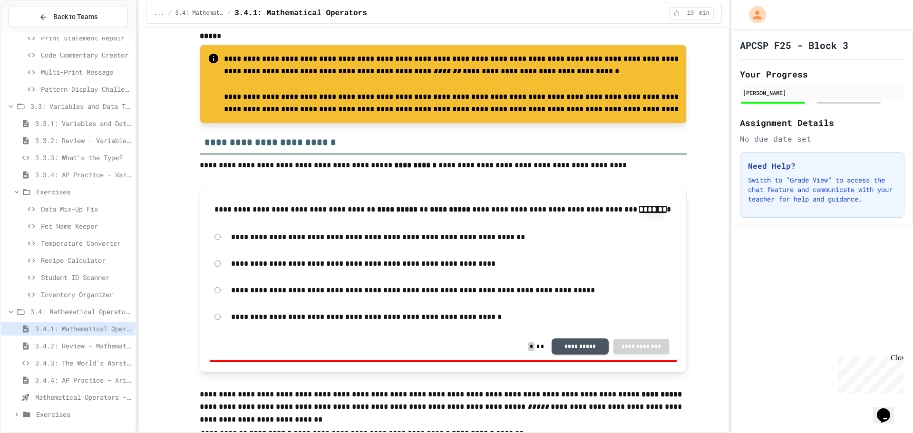  What do you see at coordinates (86, 294) in the screenshot?
I see `span: Inventory Organizer` at bounding box center [86, 294].